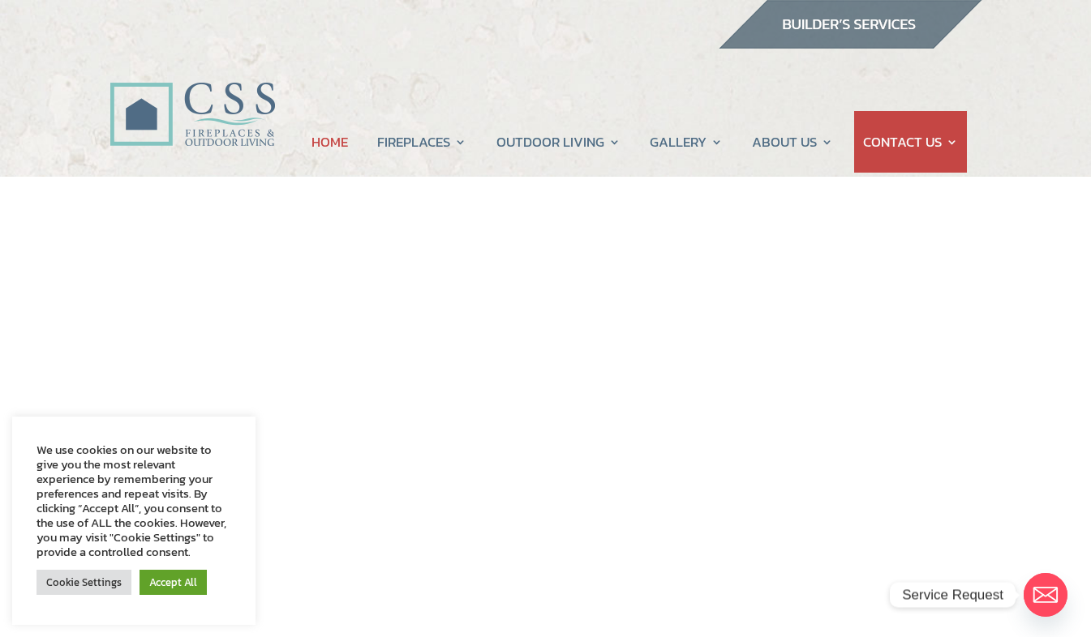 Image resolution: width=1091 pixels, height=637 pixels. What do you see at coordinates (850, 44) in the screenshot?
I see `a: builder services construction supply` at bounding box center [850, 44].